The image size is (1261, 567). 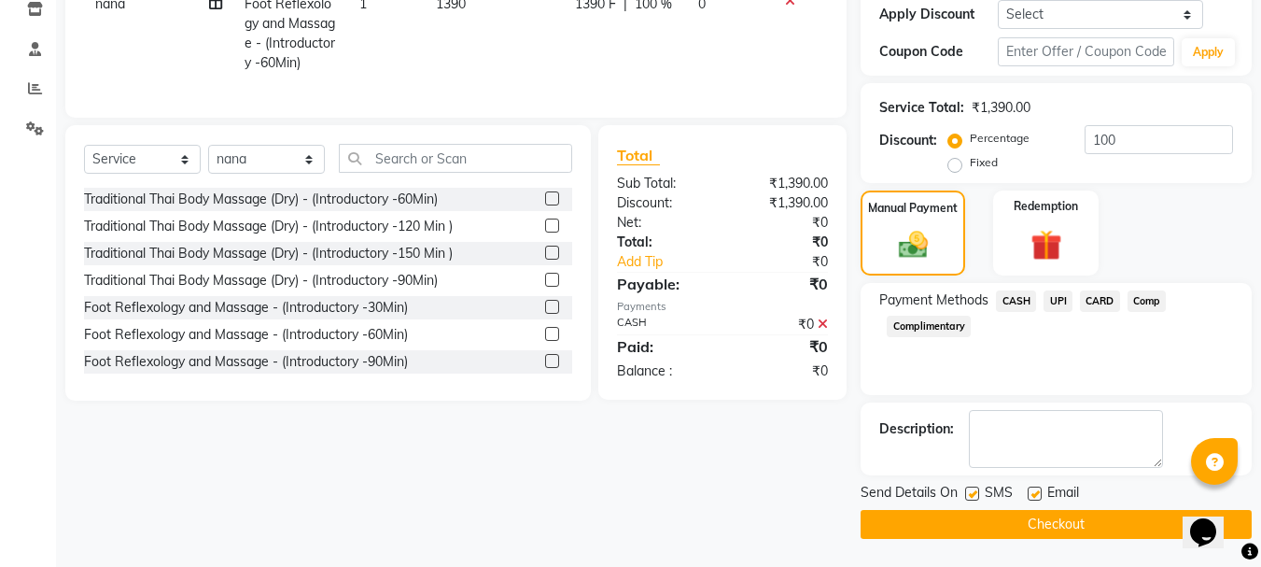 I want to click on div: Paid:, so click(x=663, y=346).